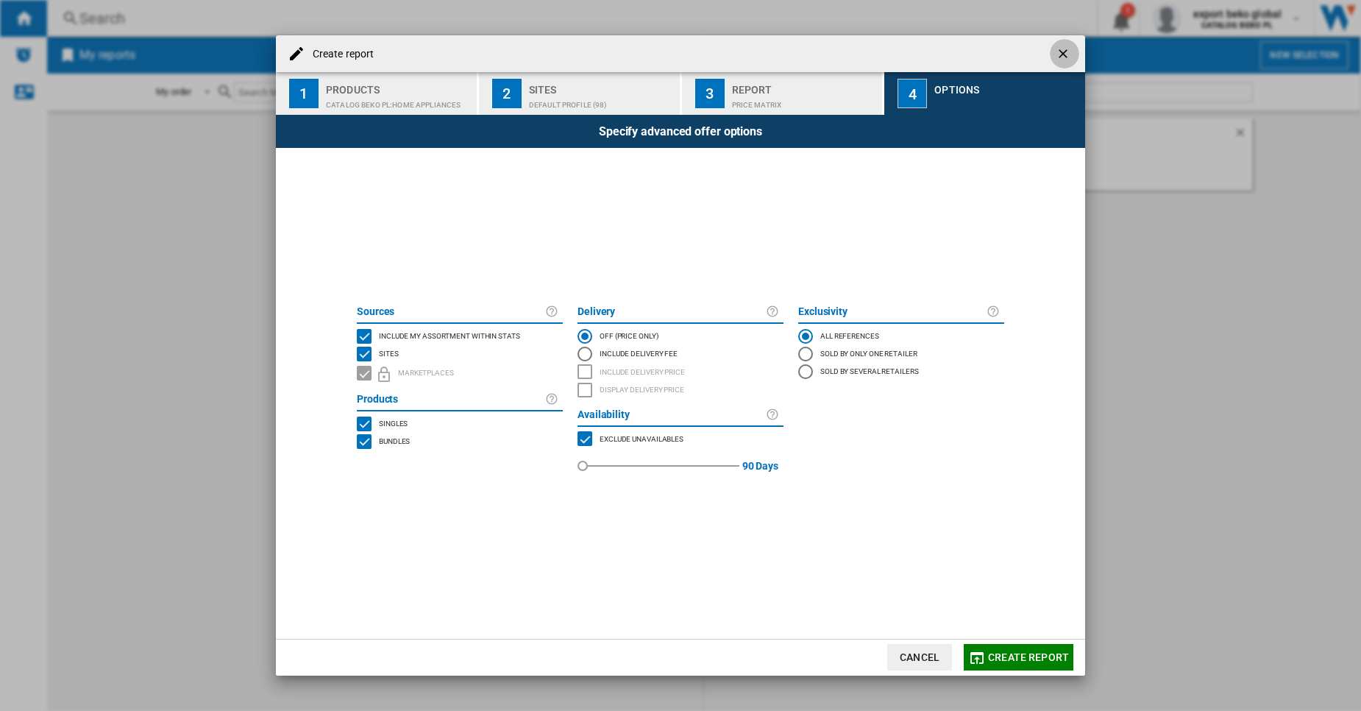 The width and height of the screenshot is (1361, 711). Describe the element at coordinates (393, 422) in the screenshot. I see `span: Singles` at that location.